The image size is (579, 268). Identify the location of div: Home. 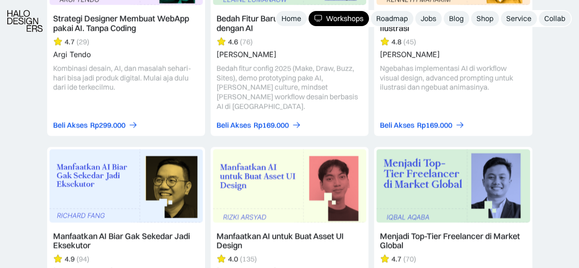
(291, 18).